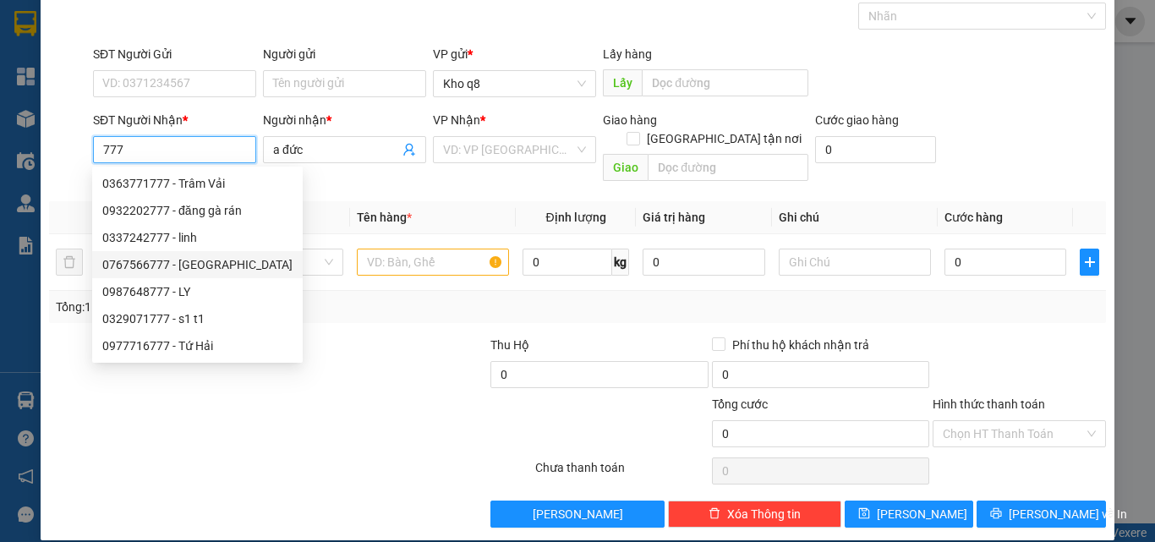  What do you see at coordinates (856, 120) in the screenshot?
I see `label: Cước giao hàng` at bounding box center [856, 120].